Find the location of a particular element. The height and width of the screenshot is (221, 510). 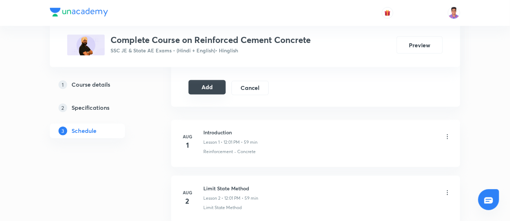

img: avatar is located at coordinates (387, 13).